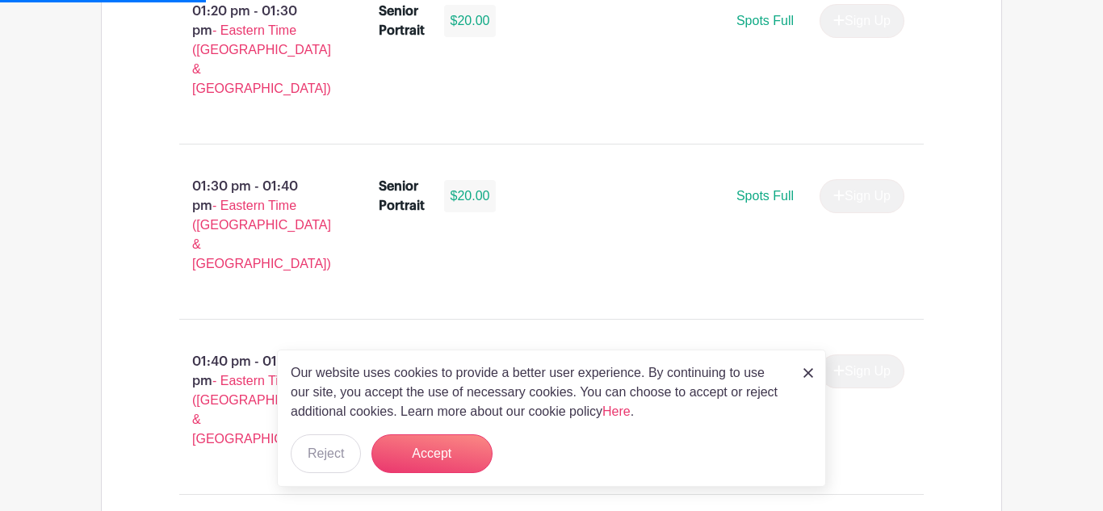 Image resolution: width=1103 pixels, height=511 pixels. What do you see at coordinates (253, 401) in the screenshot?
I see `p: 01:40 pm - 01:50 pm` at bounding box center [253, 401].